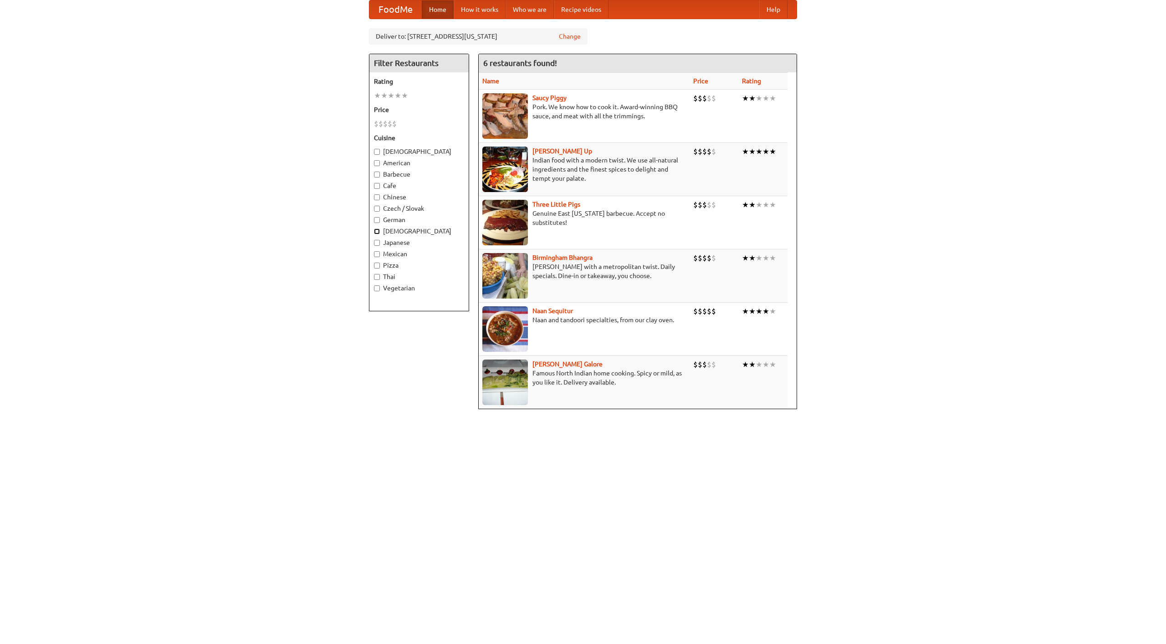  What do you see at coordinates (581, 10) in the screenshot?
I see `a: Recipe videos` at bounding box center [581, 10].